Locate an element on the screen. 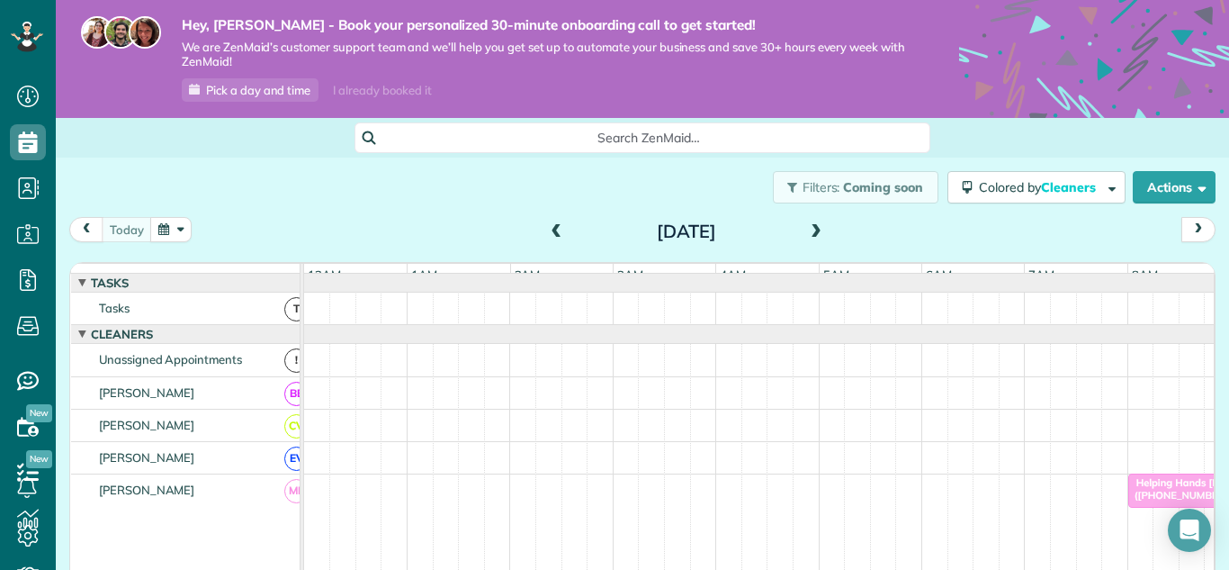 Image resolution: width=1229 pixels, height=570 pixels. span: 7am is located at coordinates (1041, 274).